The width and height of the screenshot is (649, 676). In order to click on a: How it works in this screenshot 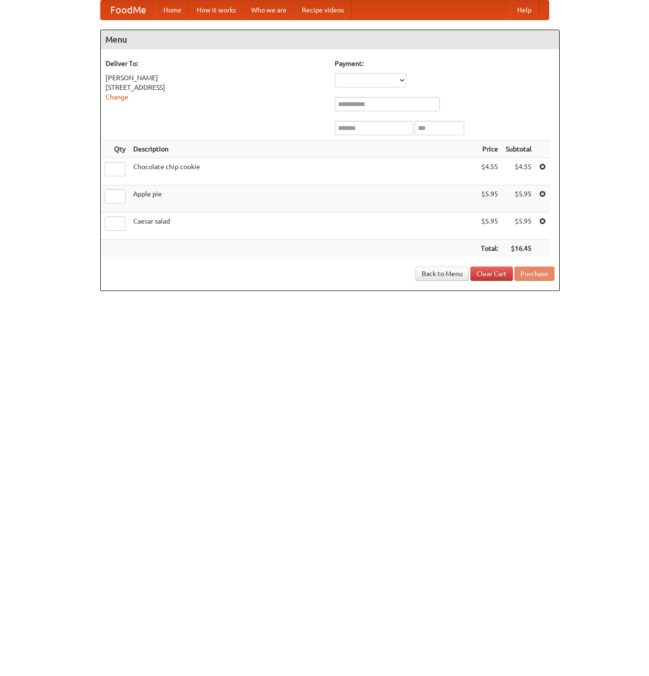, I will do `click(216, 10)`.